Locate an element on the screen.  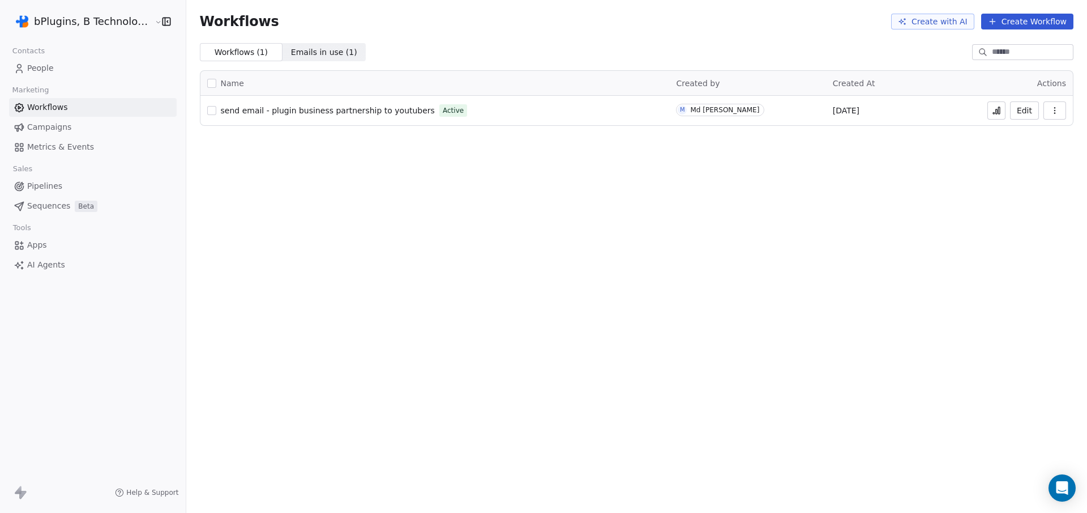
button: Create with AI is located at coordinates (933, 22).